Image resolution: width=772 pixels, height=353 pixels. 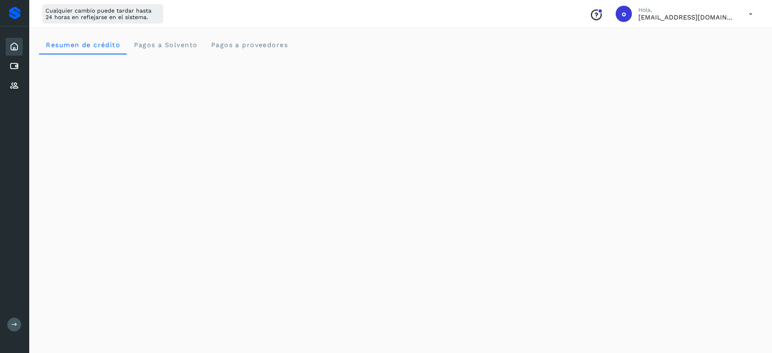 What do you see at coordinates (687, 10) in the screenshot?
I see `p: Hola,` at bounding box center [687, 10].